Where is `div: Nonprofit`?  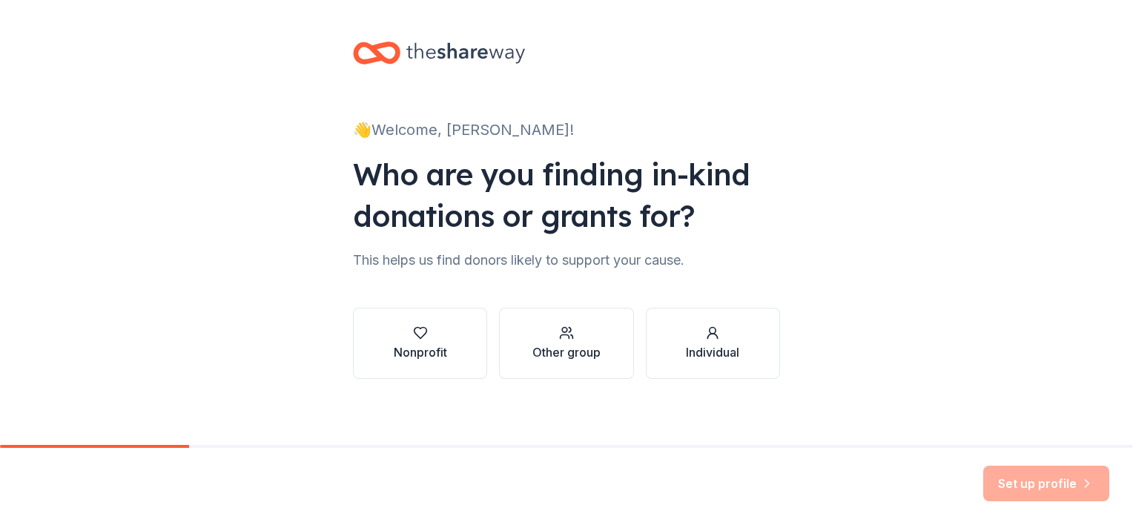
div: Nonprofit is located at coordinates (420, 352).